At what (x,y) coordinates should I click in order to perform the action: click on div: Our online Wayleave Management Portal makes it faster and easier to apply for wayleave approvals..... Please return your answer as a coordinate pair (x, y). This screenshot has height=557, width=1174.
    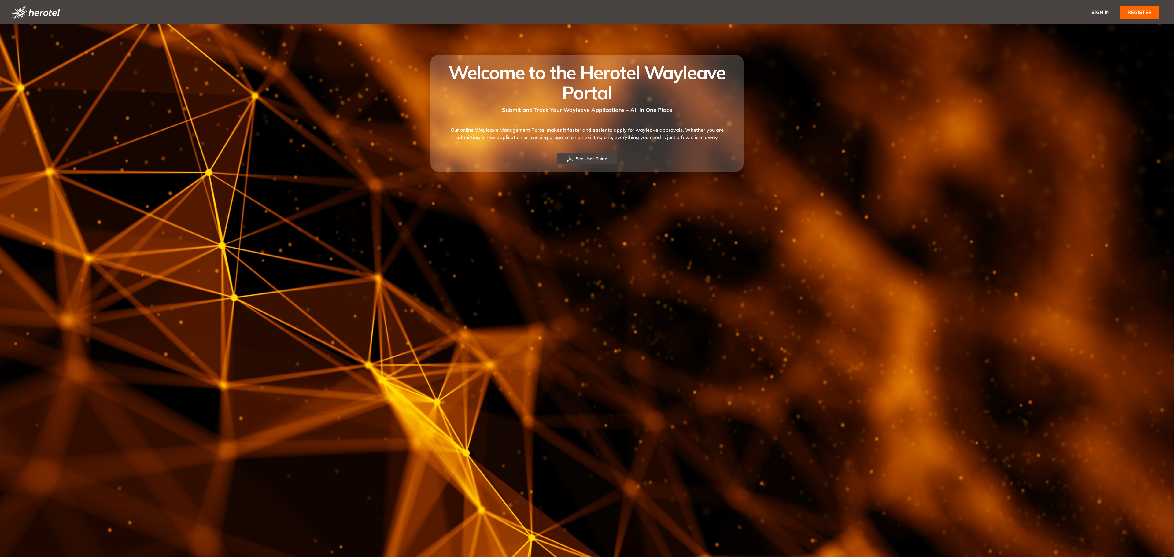
    Looking at the image, I should click on (587, 134).